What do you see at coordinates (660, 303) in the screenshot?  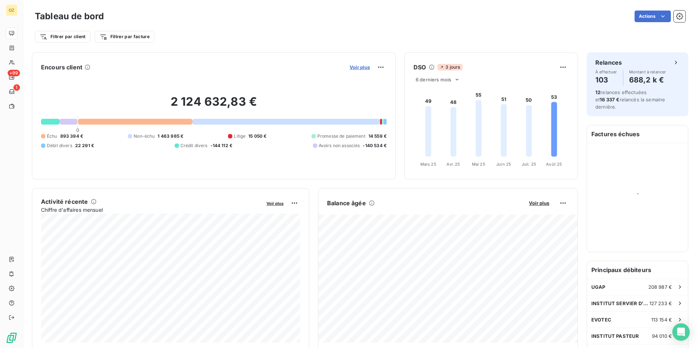 I see `span: 127 233 €` at bounding box center [660, 303].